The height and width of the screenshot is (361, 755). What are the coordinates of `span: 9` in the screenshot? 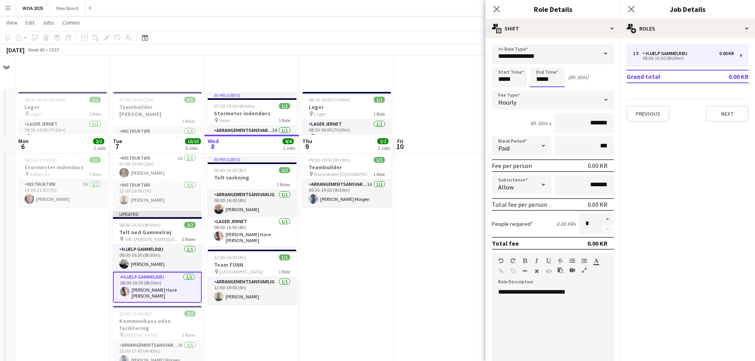 It's located at (307, 146).